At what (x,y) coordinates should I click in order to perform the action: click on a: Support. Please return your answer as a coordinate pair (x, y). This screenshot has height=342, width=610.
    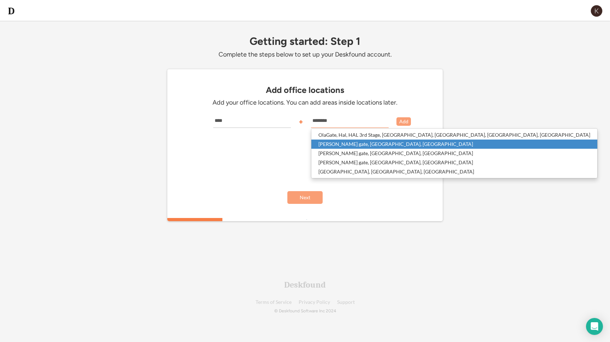
    Looking at the image, I should click on (346, 302).